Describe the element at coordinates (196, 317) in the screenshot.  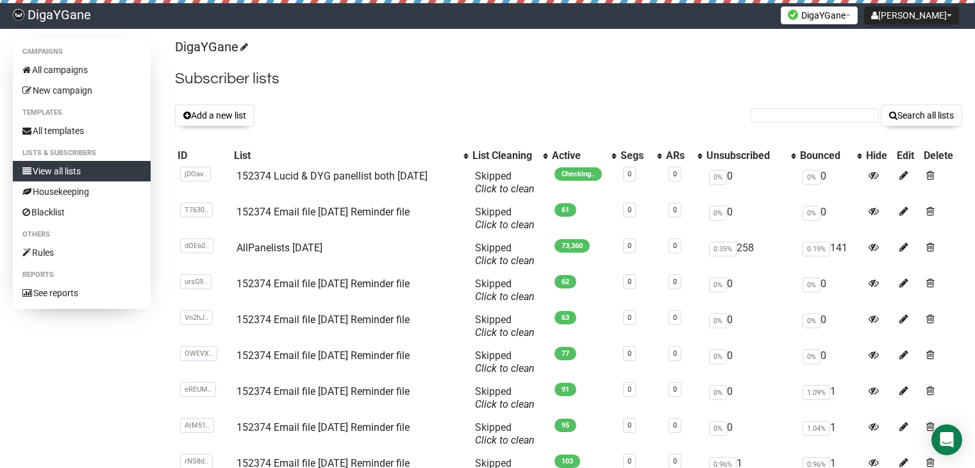
I see `span: Vn2hJ..` at that location.